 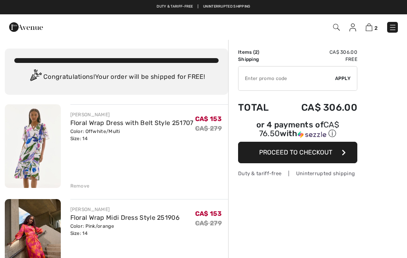 What do you see at coordinates (33, 146) in the screenshot?
I see `img: Floral Wrap Dress with Belt Style 251707` at bounding box center [33, 146].